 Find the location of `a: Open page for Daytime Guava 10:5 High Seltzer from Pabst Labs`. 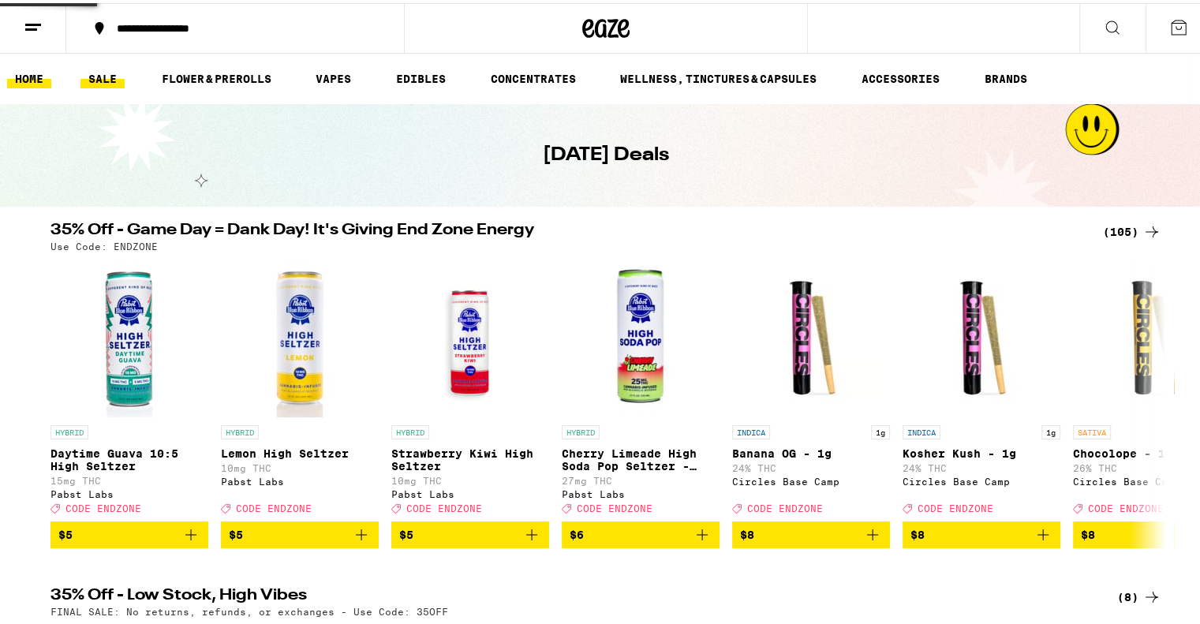

a: Open page for Daytime Guava 10:5 High Seltzer from Pabst Labs is located at coordinates (129, 387).